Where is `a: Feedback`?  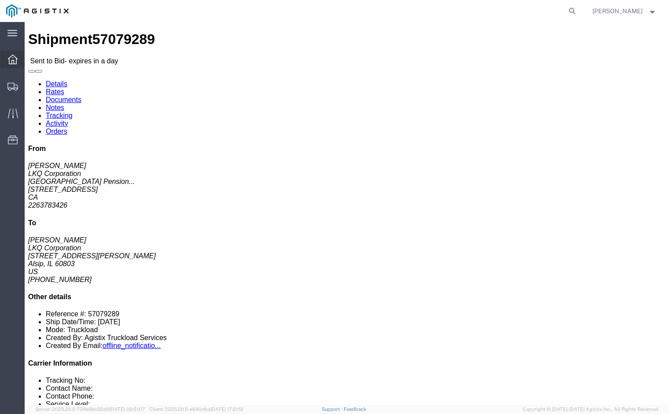
a: Feedback is located at coordinates (354, 409).